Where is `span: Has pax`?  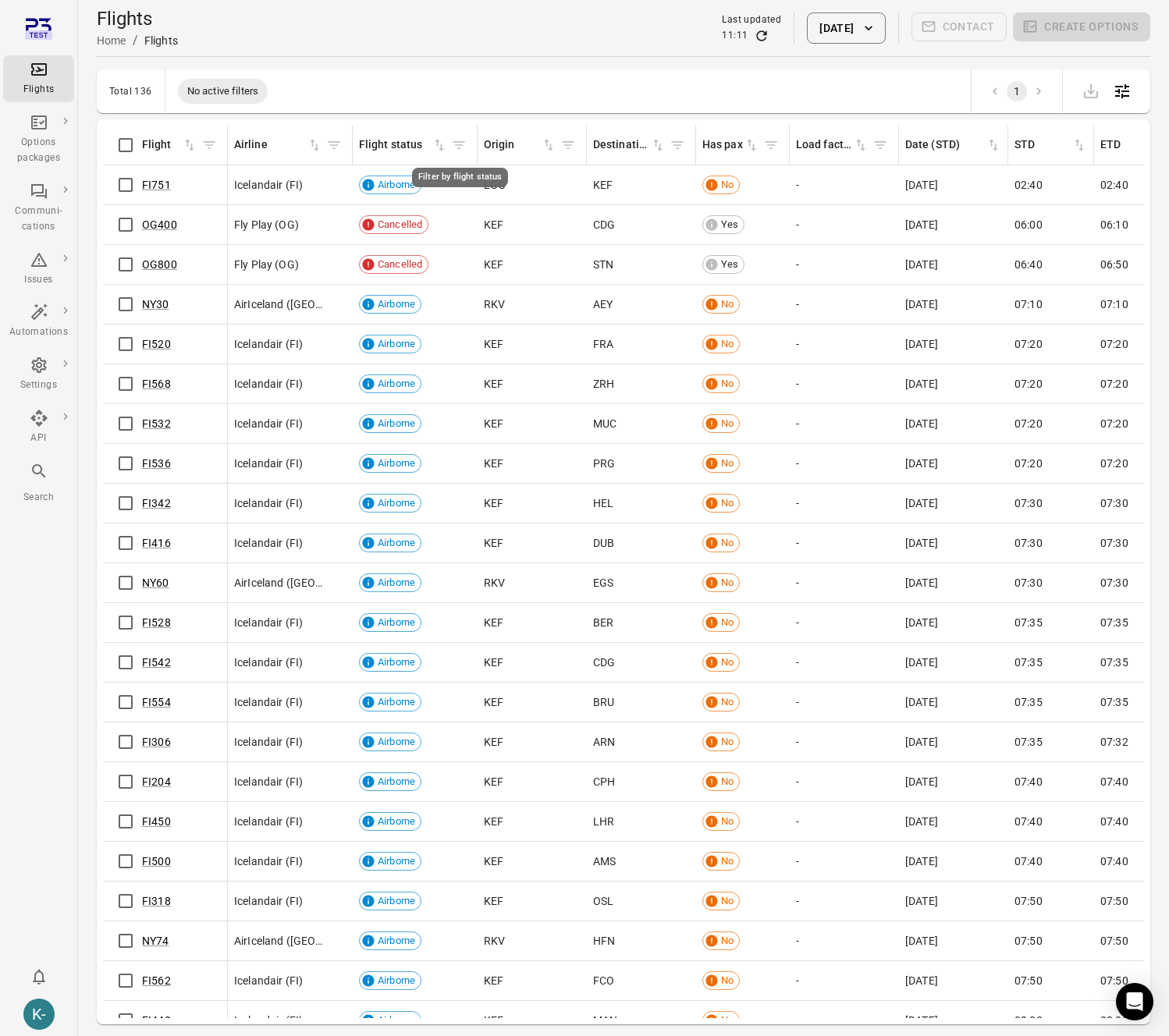 span: Has pax is located at coordinates (730, 145).